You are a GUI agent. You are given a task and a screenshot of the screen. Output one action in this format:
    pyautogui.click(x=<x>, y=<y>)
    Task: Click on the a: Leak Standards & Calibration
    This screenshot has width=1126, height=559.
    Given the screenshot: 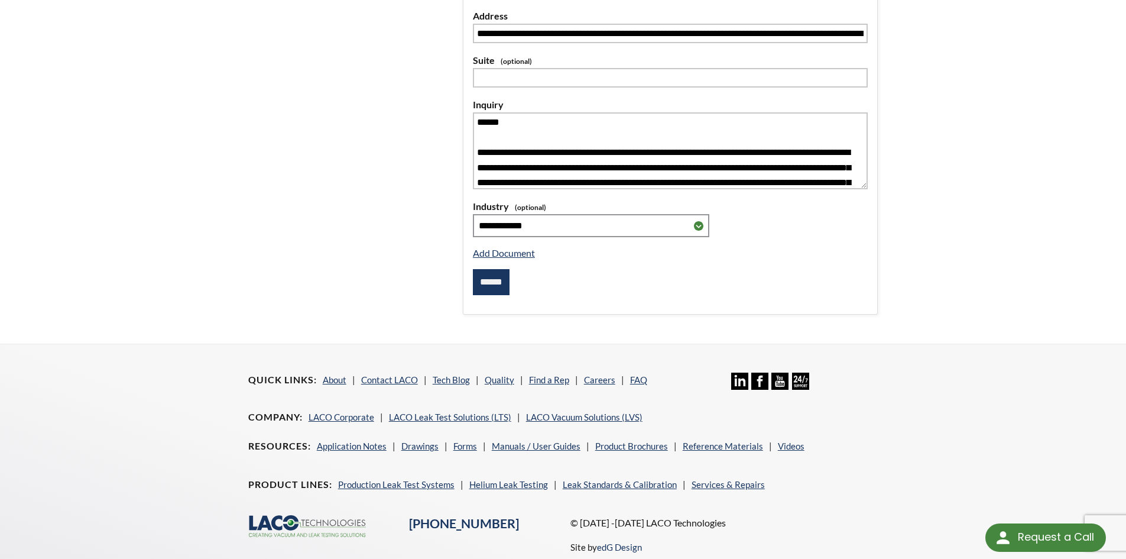 What is the action you would take?
    pyautogui.click(x=619, y=484)
    